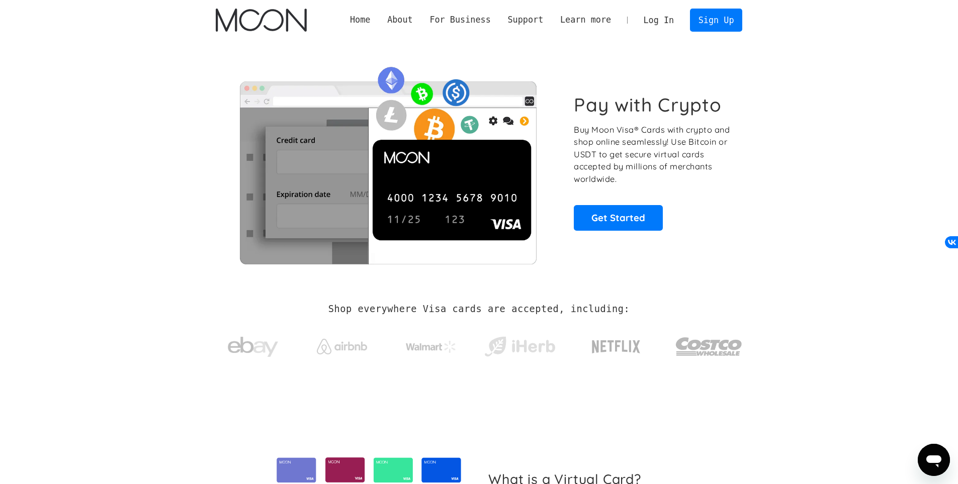  Describe the element at coordinates (253, 347) in the screenshot. I see `img: ebay` at that location.